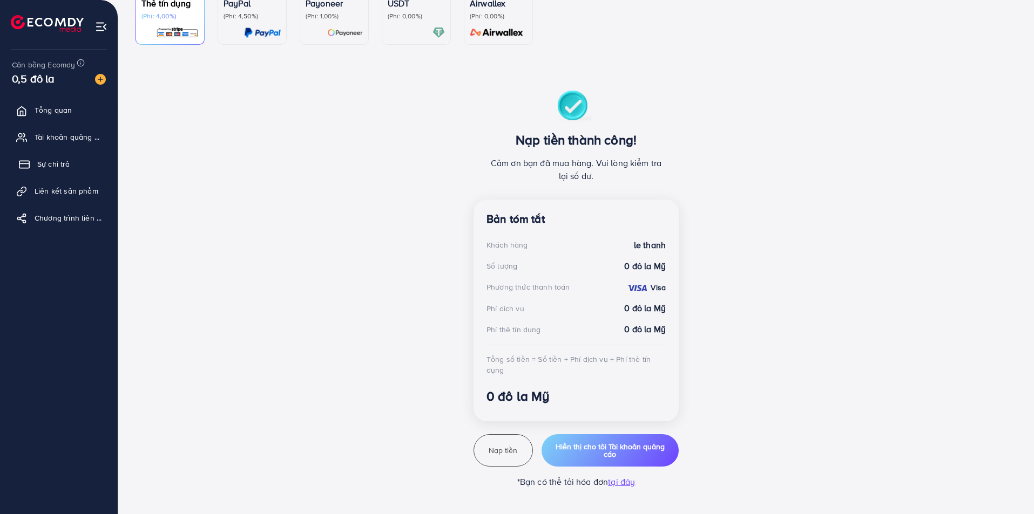 The height and width of the screenshot is (514, 1034). What do you see at coordinates (101, 26) in the screenshot?
I see `img: thực đơn` at bounding box center [101, 26].